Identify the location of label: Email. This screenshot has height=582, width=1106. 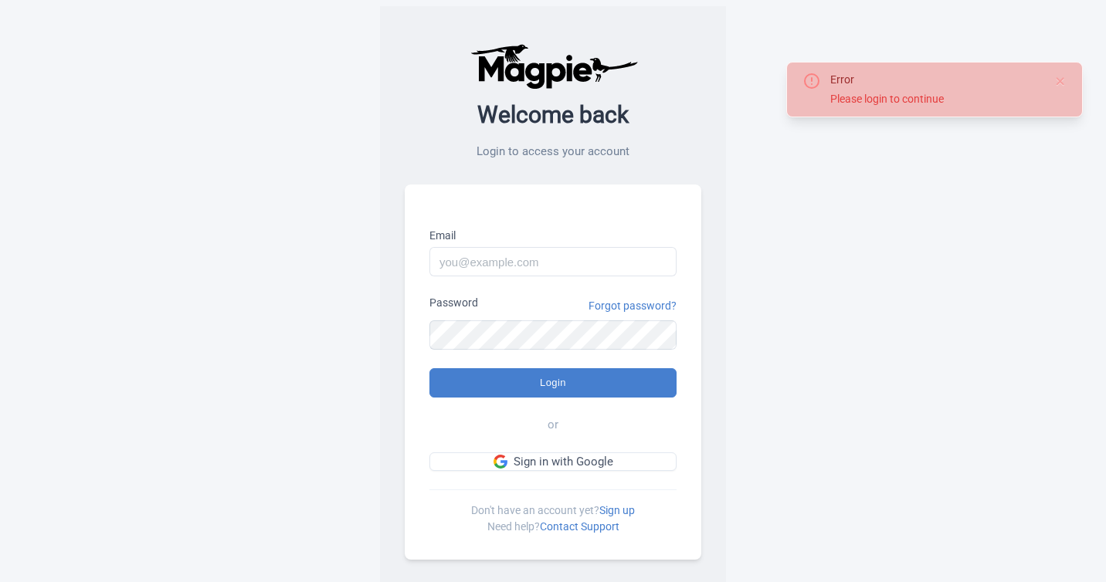
(553, 236).